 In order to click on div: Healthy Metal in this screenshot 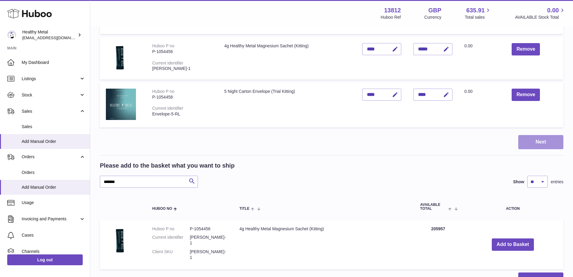, I will do `click(49, 35)`.